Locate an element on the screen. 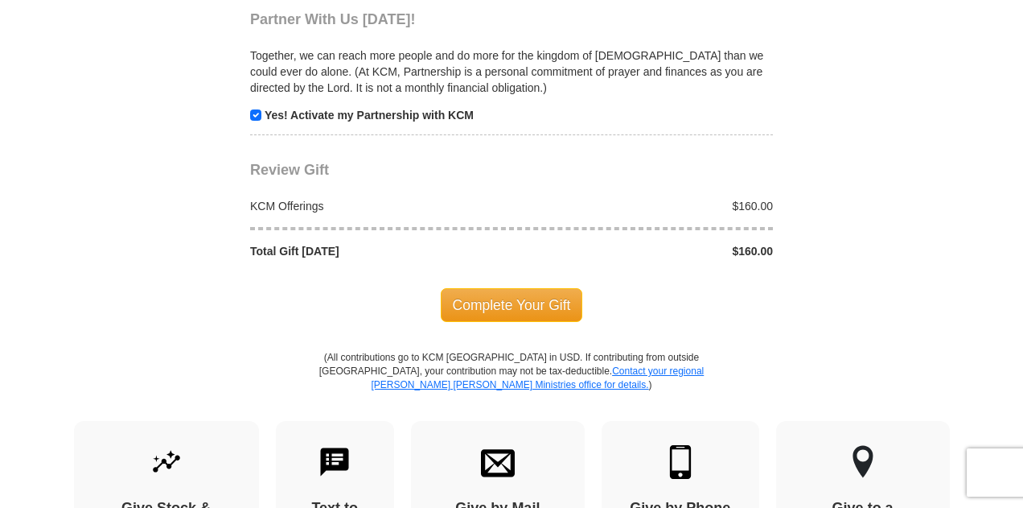 This screenshot has width=1023, height=508. div: KCM Offerings is located at coordinates (377, 206).